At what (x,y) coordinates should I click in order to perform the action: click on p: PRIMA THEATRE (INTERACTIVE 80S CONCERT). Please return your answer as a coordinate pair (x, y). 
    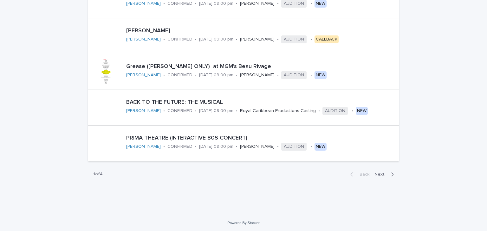
    Looking at the image, I should click on (261, 138).